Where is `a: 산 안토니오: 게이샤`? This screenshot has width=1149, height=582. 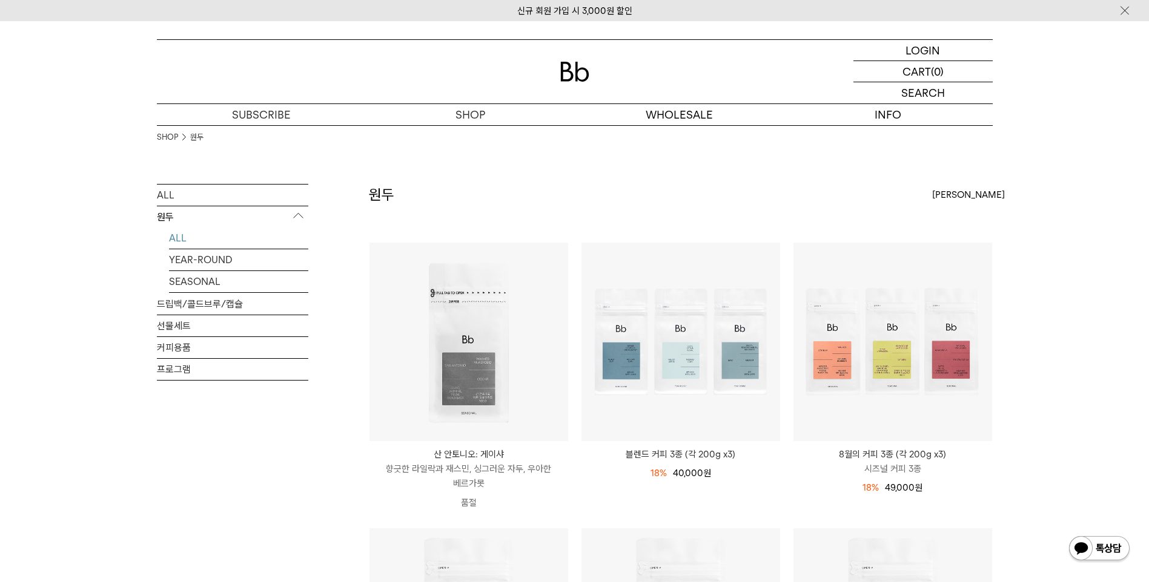 a: 산 안토니오: 게이샤 is located at coordinates (469, 342).